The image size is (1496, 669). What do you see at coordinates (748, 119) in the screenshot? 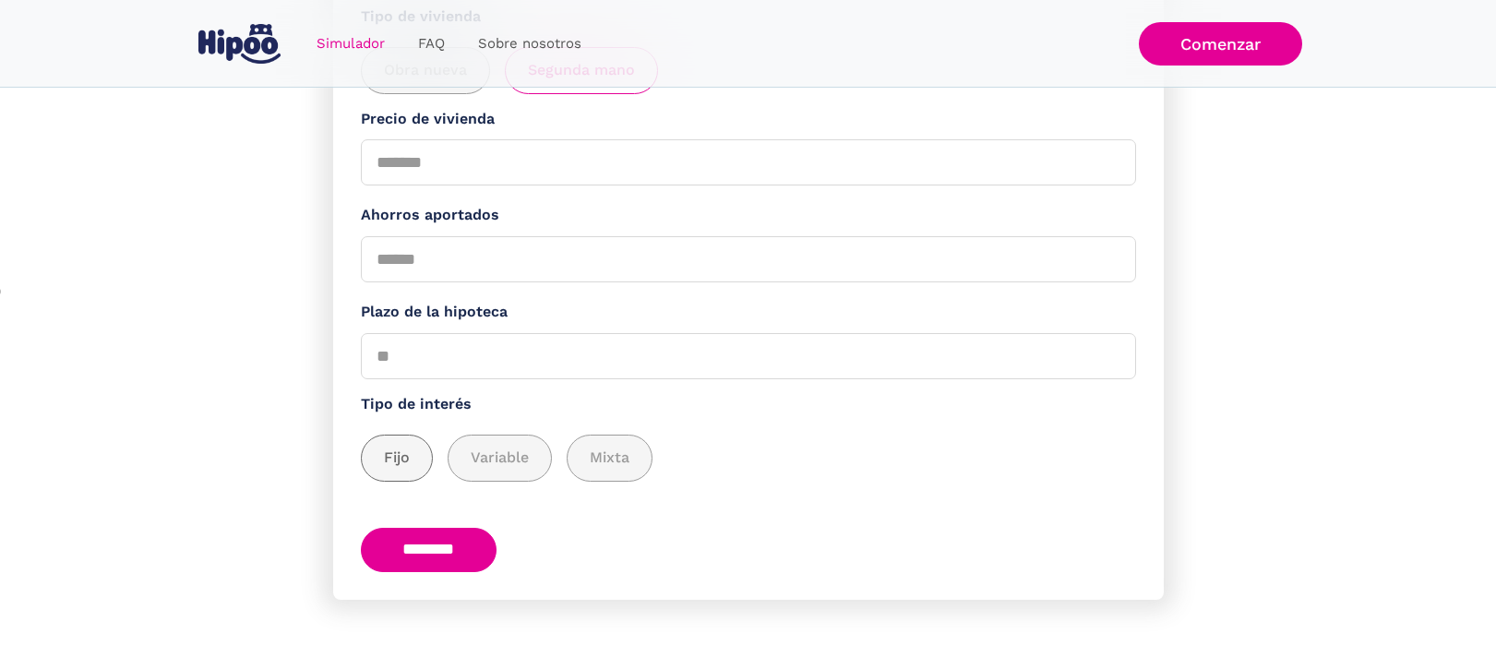
I see `label: Precio de vivienda` at bounding box center [748, 119].